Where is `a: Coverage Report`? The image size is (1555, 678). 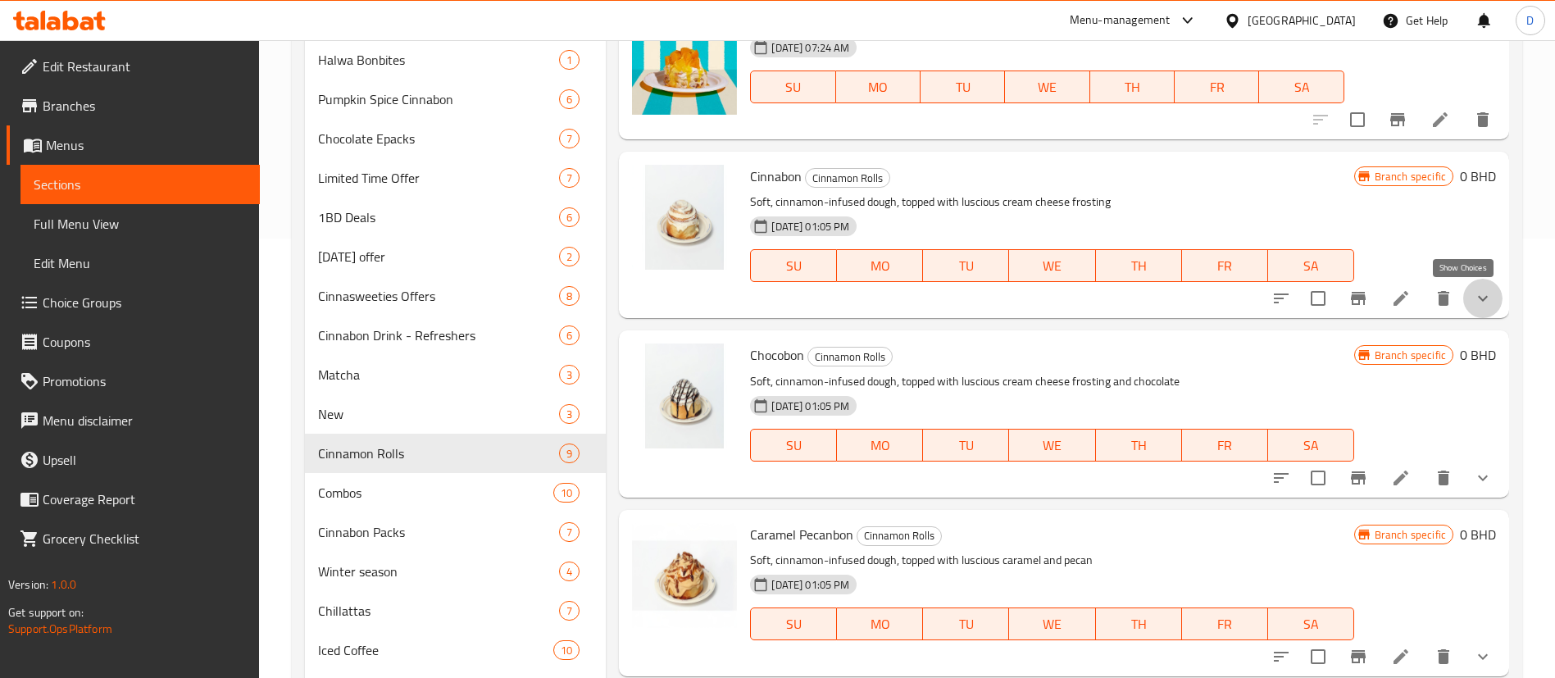 a: Coverage Report is located at coordinates (133, 499).